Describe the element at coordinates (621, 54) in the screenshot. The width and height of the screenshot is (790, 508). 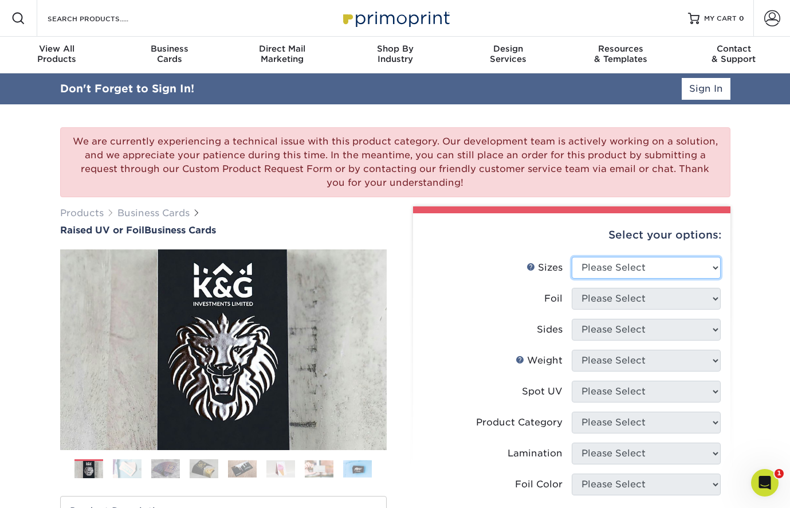
I see `div: & Templates` at that location.